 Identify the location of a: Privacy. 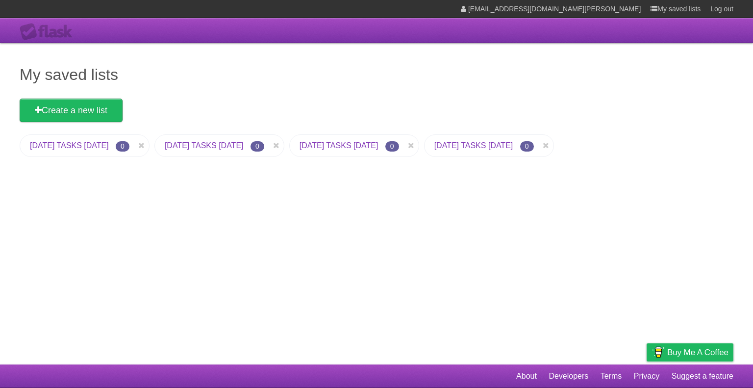
(646, 376).